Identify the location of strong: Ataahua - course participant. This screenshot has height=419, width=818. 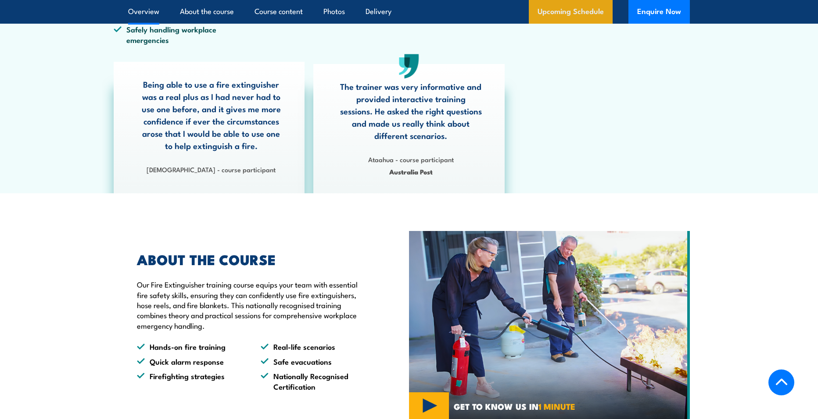
(411, 159).